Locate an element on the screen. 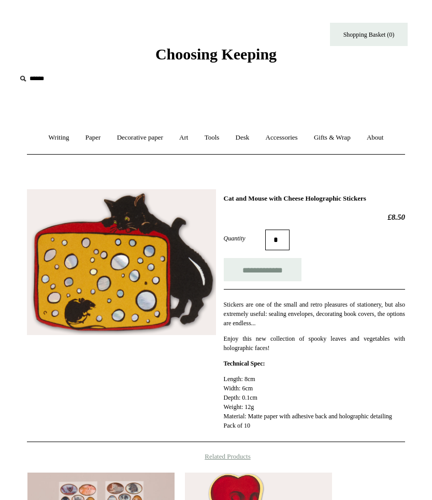  a: Decorative paper is located at coordinates (140, 138).